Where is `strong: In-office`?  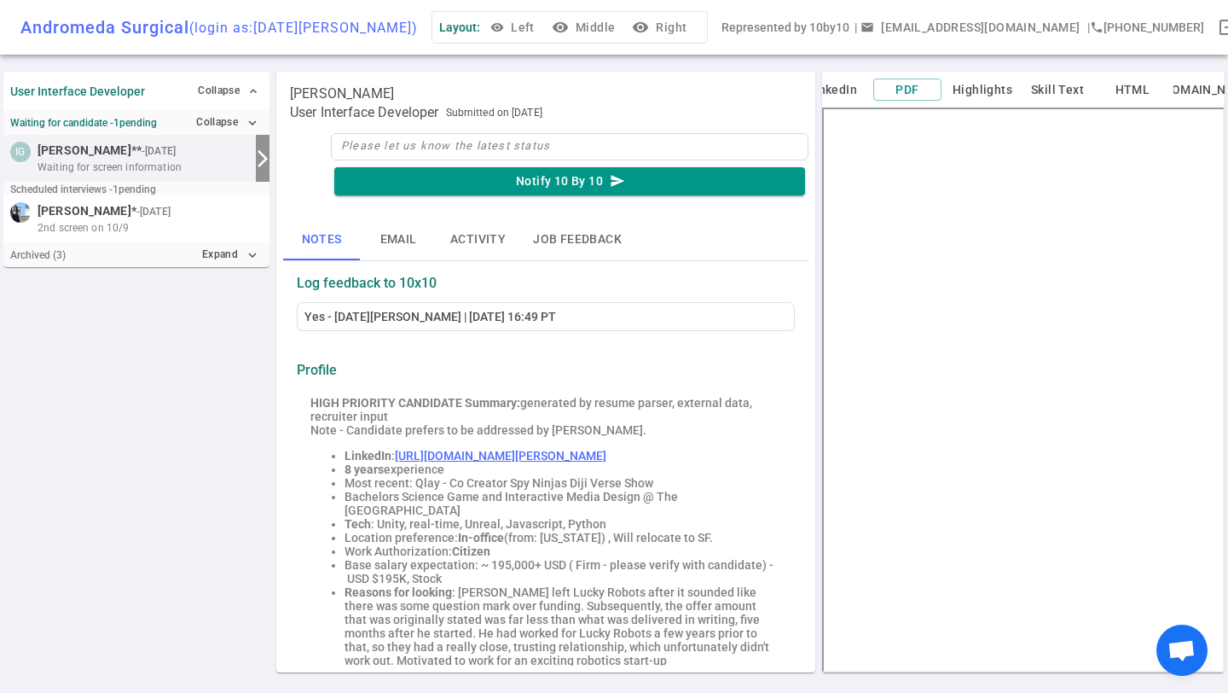 strong: In-office is located at coordinates (481, 537).